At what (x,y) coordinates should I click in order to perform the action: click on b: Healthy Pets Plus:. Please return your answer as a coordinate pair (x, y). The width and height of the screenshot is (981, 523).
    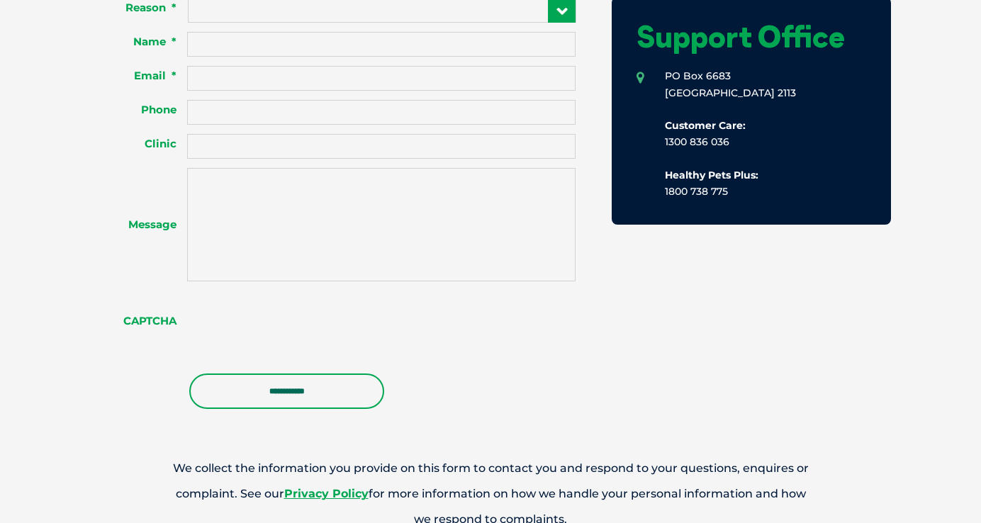
    Looking at the image, I should click on (711, 175).